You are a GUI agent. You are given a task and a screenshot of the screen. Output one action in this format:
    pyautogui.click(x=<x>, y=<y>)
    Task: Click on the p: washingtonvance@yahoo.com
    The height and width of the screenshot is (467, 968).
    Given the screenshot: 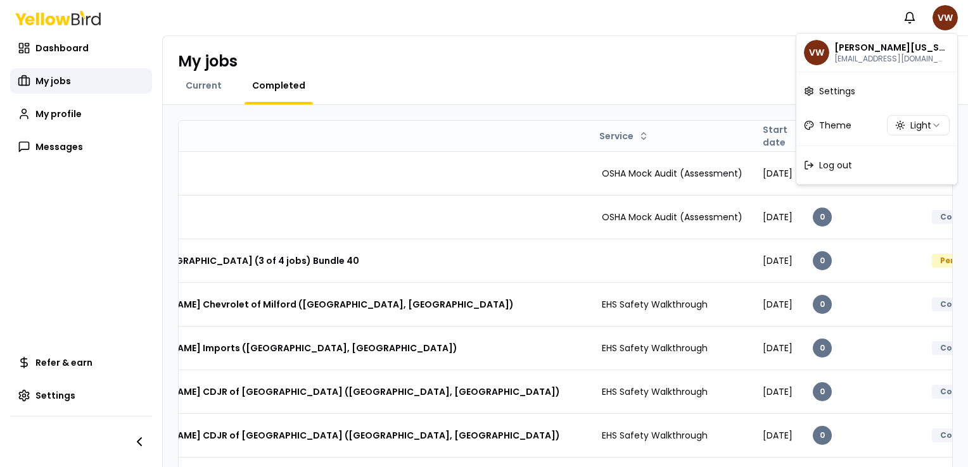 What is the action you would take?
    pyautogui.click(x=890, y=59)
    